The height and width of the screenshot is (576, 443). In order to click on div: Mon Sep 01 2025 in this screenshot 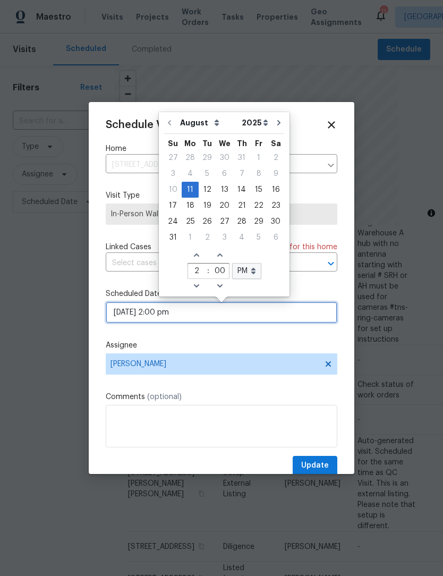, I will do `click(190, 237)`.